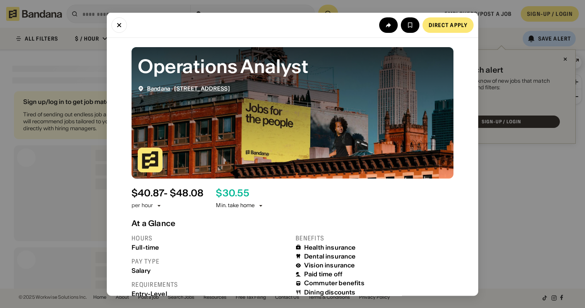 This screenshot has height=308, width=585. Describe the element at coordinates (240, 206) in the screenshot. I see `div: Min. take home` at that location.